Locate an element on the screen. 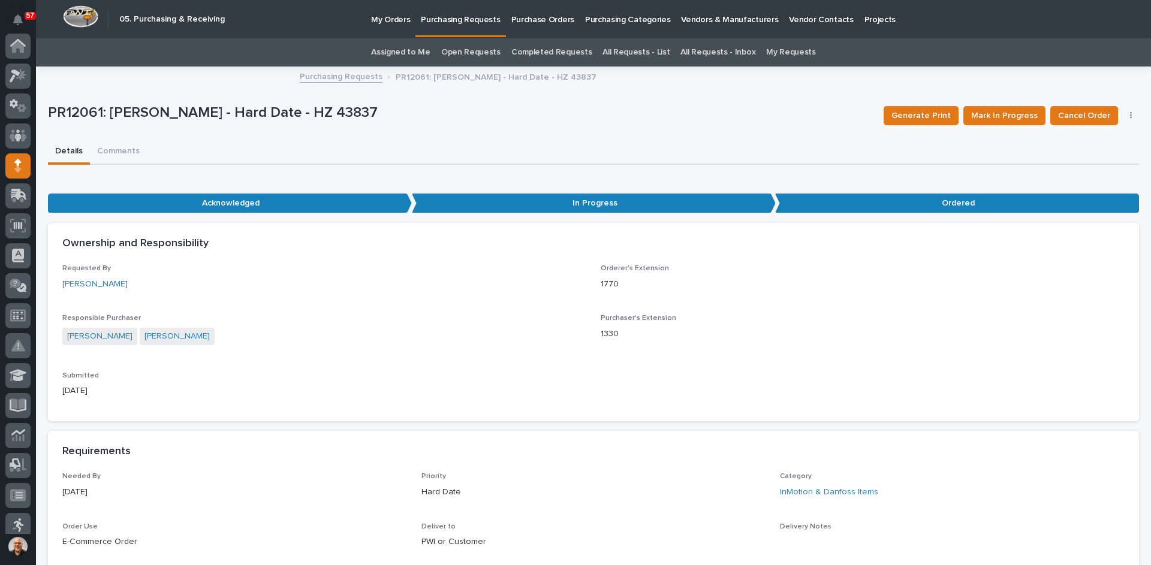 This screenshot has height=565, width=1151. span: Purchaser's Extension is located at coordinates (639, 318).